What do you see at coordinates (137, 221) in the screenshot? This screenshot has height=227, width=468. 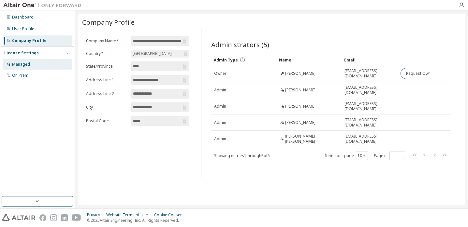 I see `p: © 2025 Altair Engineering, Inc. All Rights Reserved.` at bounding box center [137, 221].